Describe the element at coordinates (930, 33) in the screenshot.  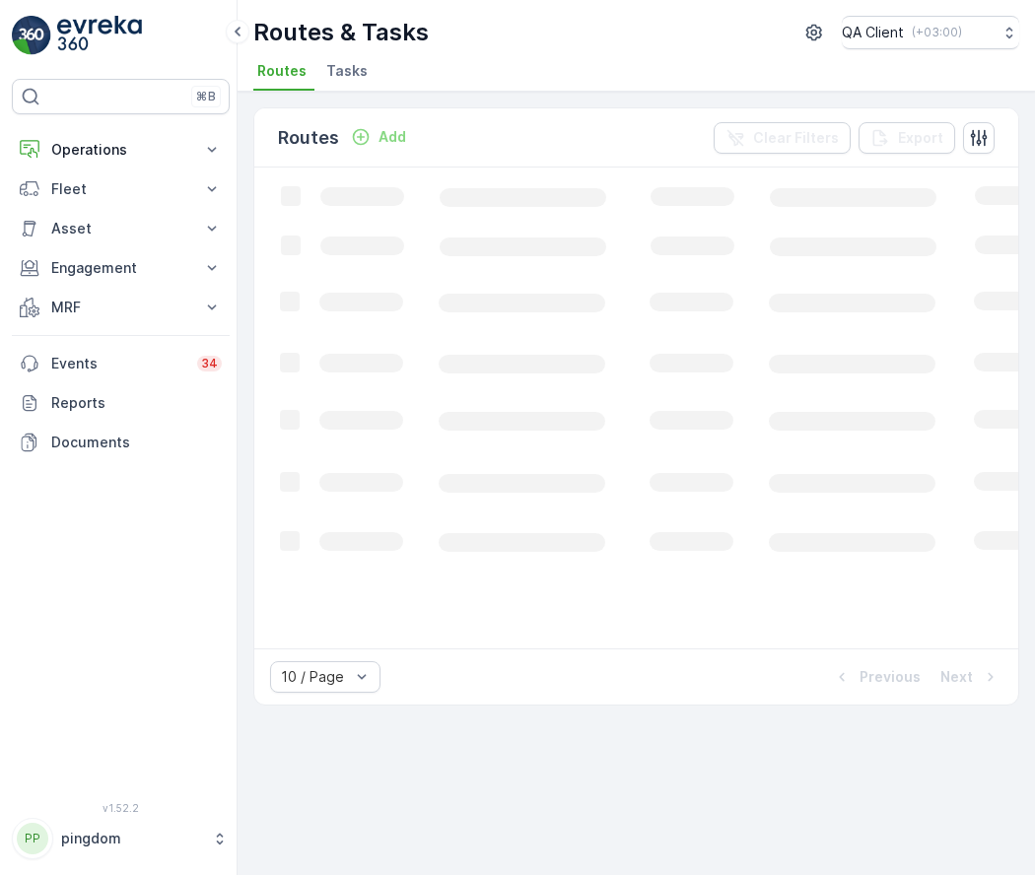
I see `button: QA Client(+03:00)` at that location.